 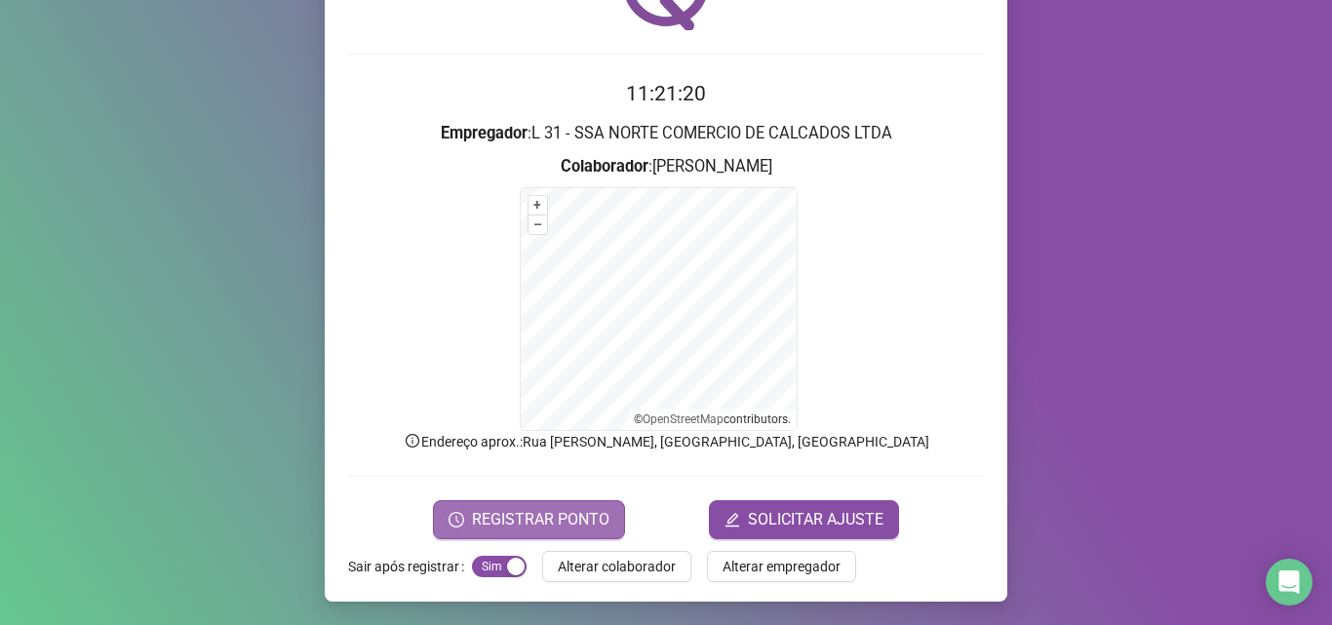 What do you see at coordinates (616, 567) in the screenshot?
I see `button: Alterar colaborador` at bounding box center [616, 567].